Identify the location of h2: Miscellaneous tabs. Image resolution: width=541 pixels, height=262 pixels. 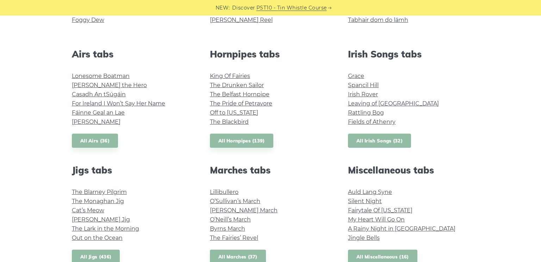
(409, 170).